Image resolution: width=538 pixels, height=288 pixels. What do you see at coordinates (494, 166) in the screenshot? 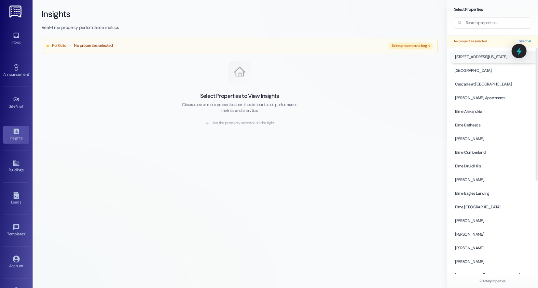
I see `button: Elme Druid Hills` at bounding box center [494, 166].